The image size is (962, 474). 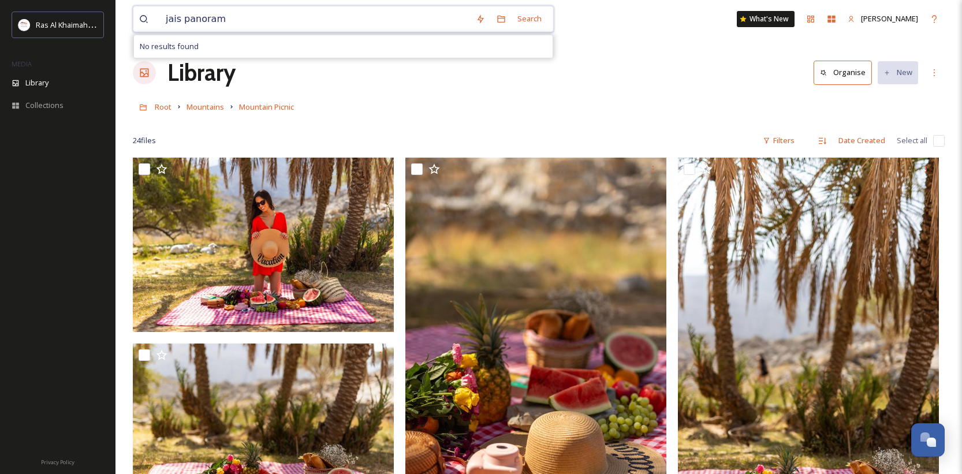 What do you see at coordinates (263, 245) in the screenshot?
I see `img: Farm day in Ras Al Khaimah .jpg` at bounding box center [263, 245].